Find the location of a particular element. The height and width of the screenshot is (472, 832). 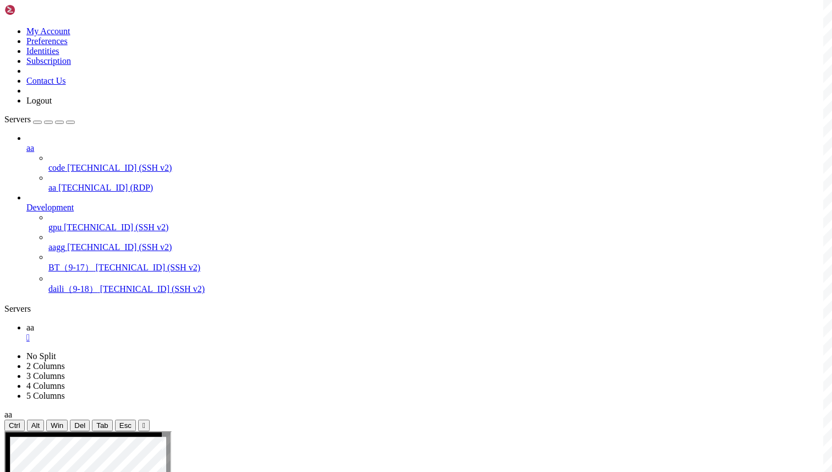

a: 5 Columns is located at coordinates (46, 395).